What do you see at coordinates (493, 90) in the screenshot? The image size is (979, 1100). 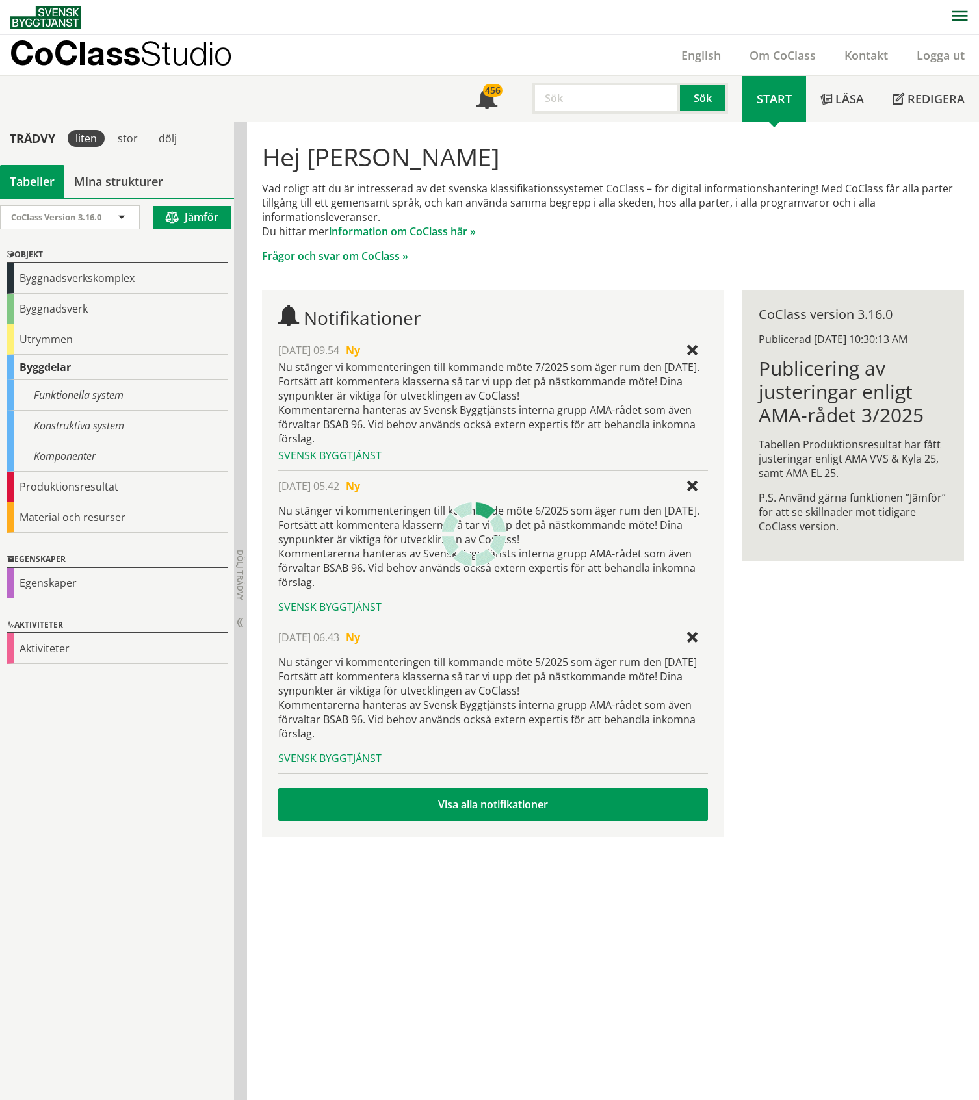 I see `div: 456` at bounding box center [493, 90].